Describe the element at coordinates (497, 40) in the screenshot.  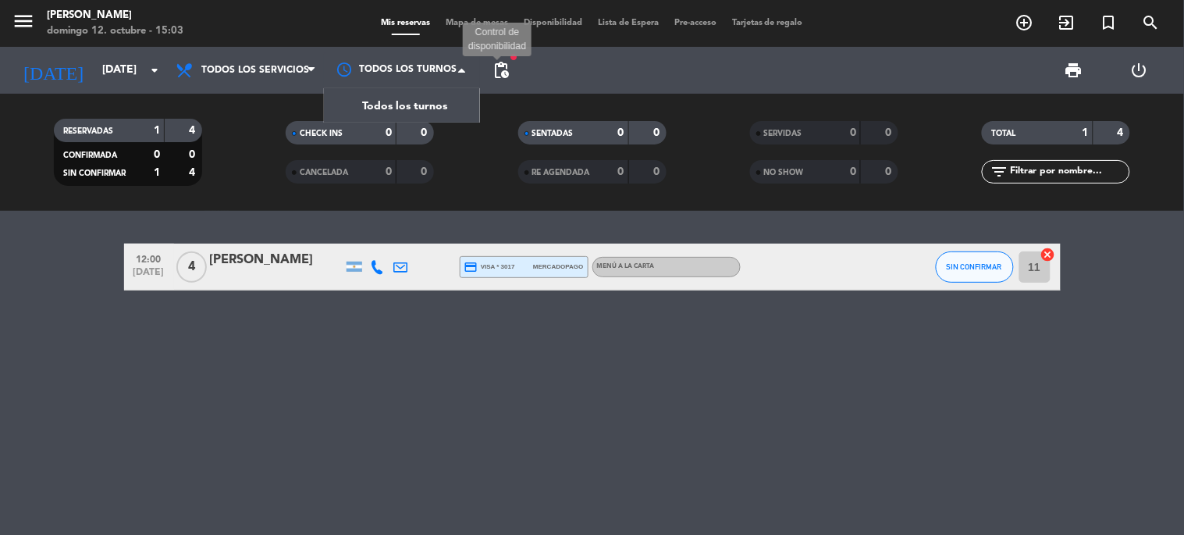
I see `div: Control de disponibilidad` at that location.